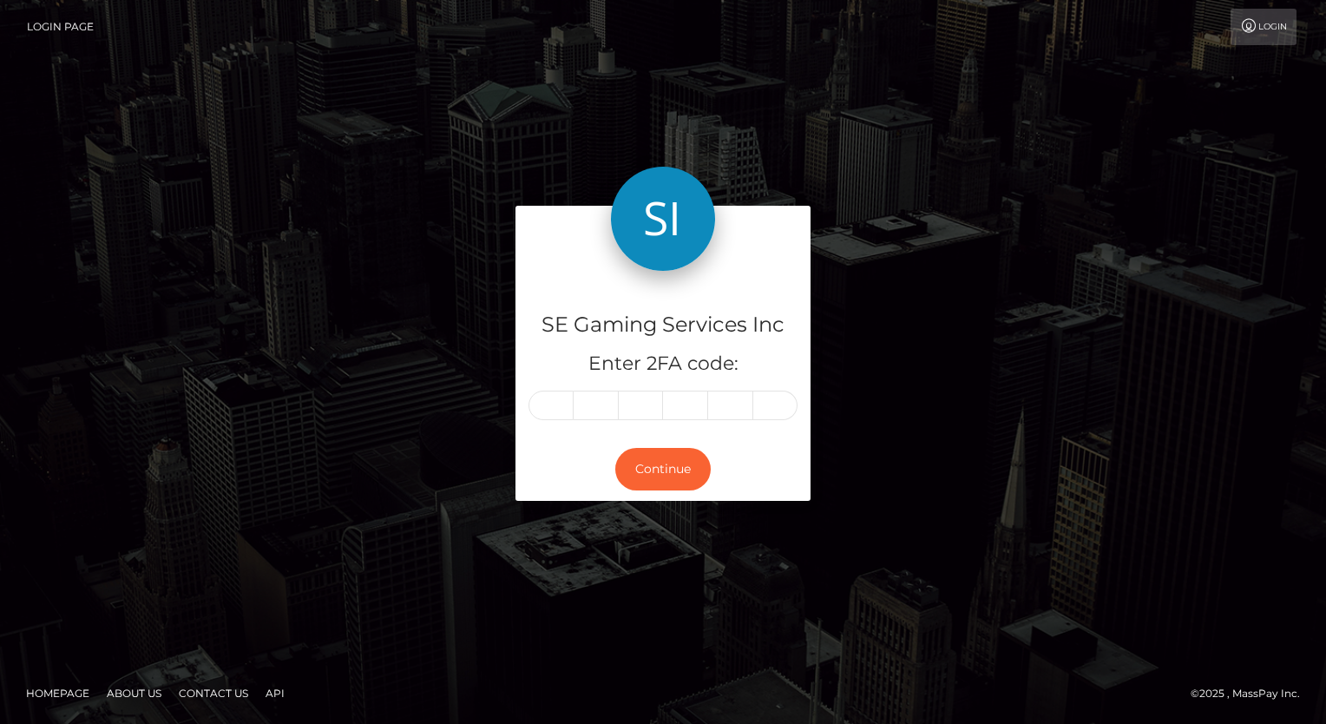 The image size is (1326, 724). Describe the element at coordinates (60, 27) in the screenshot. I see `a: Login Page` at that location.